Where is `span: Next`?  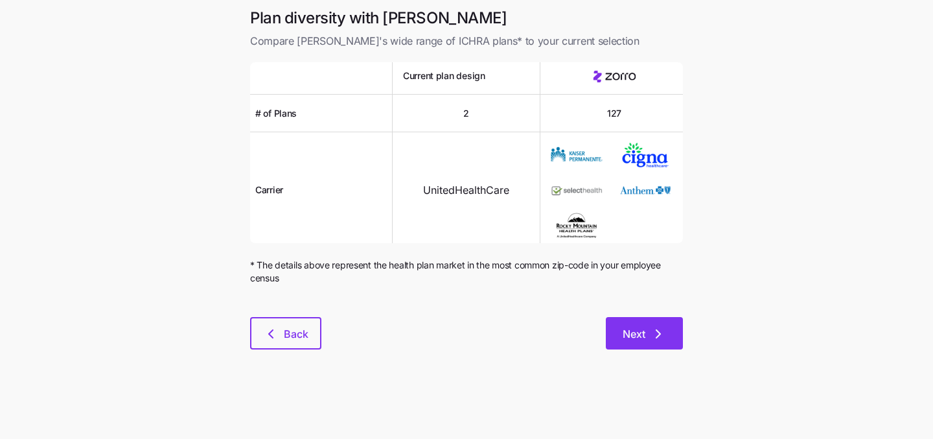
span: Next is located at coordinates (634, 334).